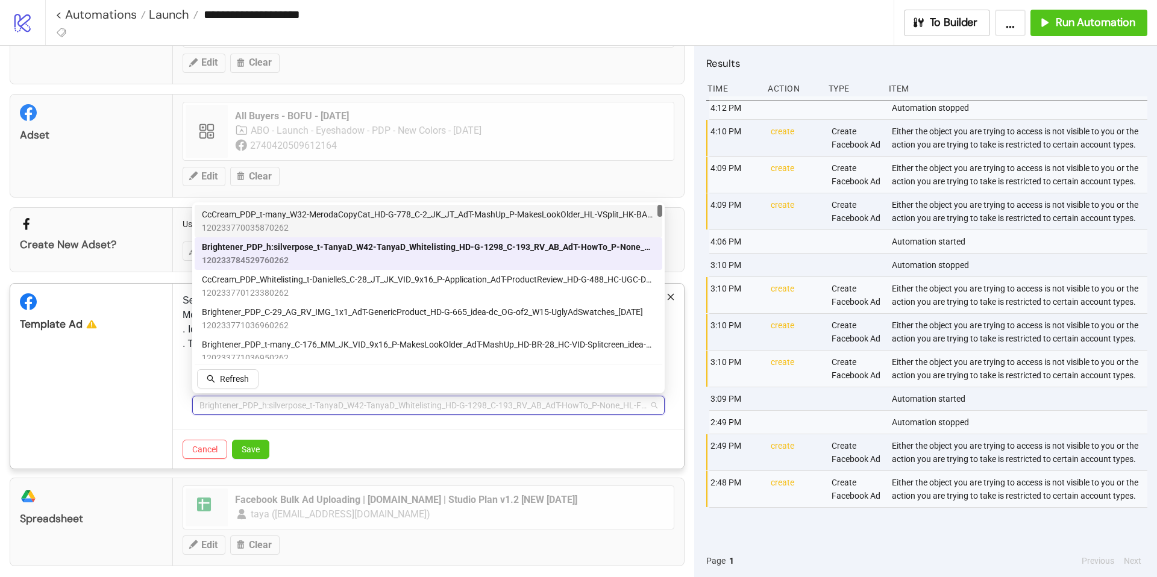  Describe the element at coordinates (428, 214) in the screenshot. I see `span: CcCream_PDP_t-many_W32-MerodaCopyCat_HD-G-778_C-2_JK_JT_AdT-MashUp_P-MakesLookOlder_HL-VSplit_HK-...` at that location.